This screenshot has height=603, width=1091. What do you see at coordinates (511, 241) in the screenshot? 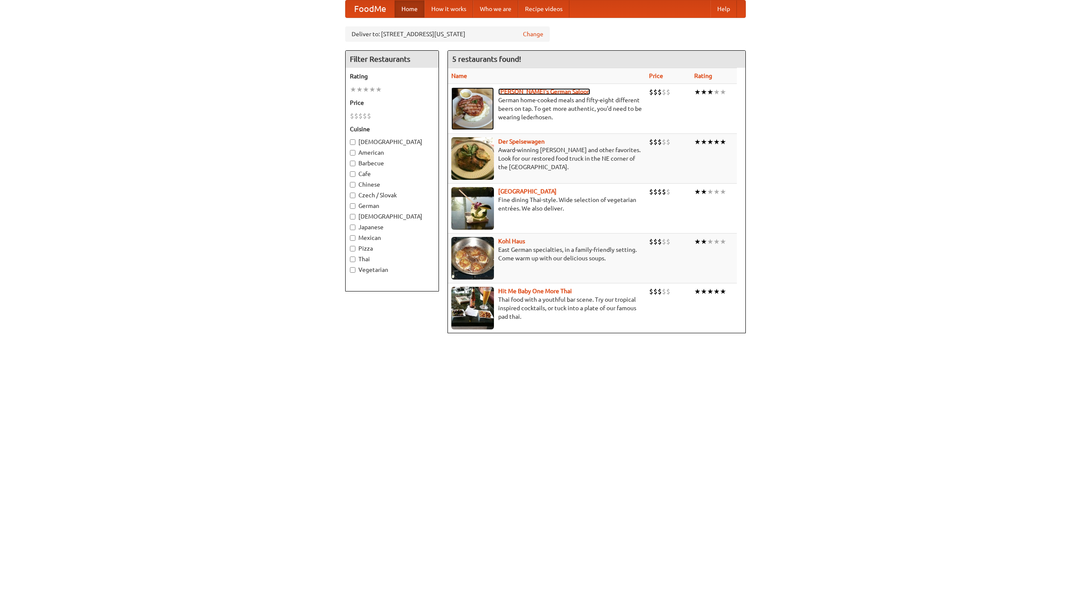
I see `b: Kohl Haus` at bounding box center [511, 241].